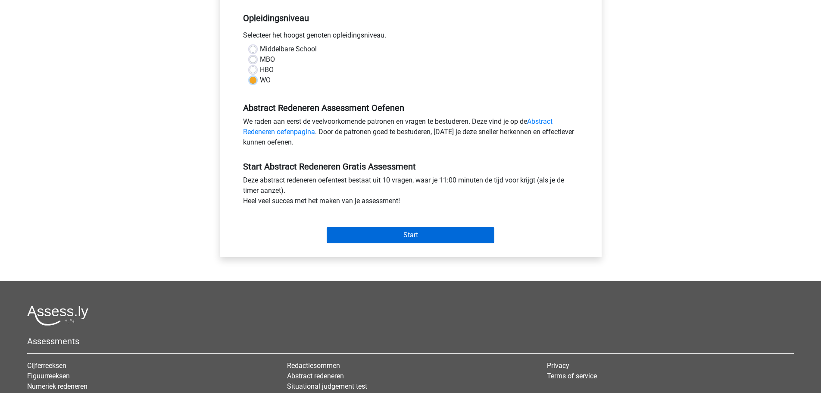  What do you see at coordinates (411, 192) in the screenshot?
I see `div: Deze abstract redeneren oefentest bestaat uit 10 vragen, waar je 11:00 minuten de tijd voor krijg...` at bounding box center [411, 192].